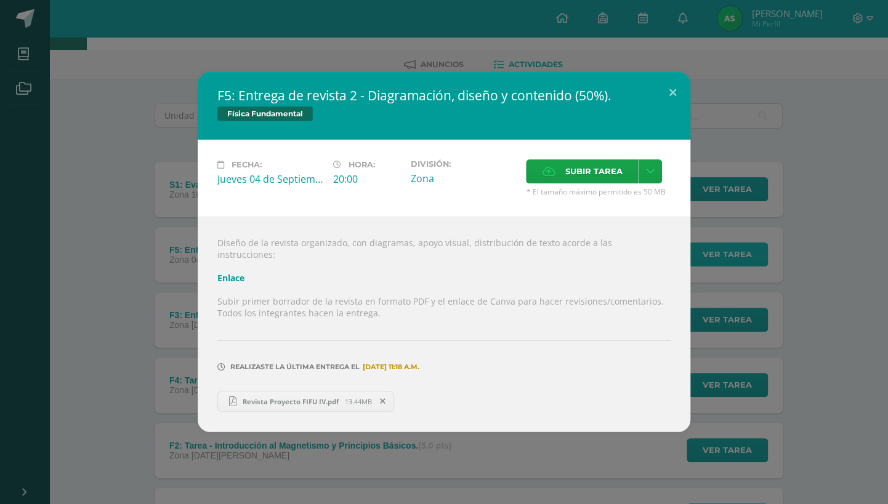 This screenshot has height=504, width=888. What do you see at coordinates (444, 325) in the screenshot?
I see `div: Diseño de la revista organizado, con diagramas, apoyo visual, distribución de texto acorde a las ...` at bounding box center [444, 325].